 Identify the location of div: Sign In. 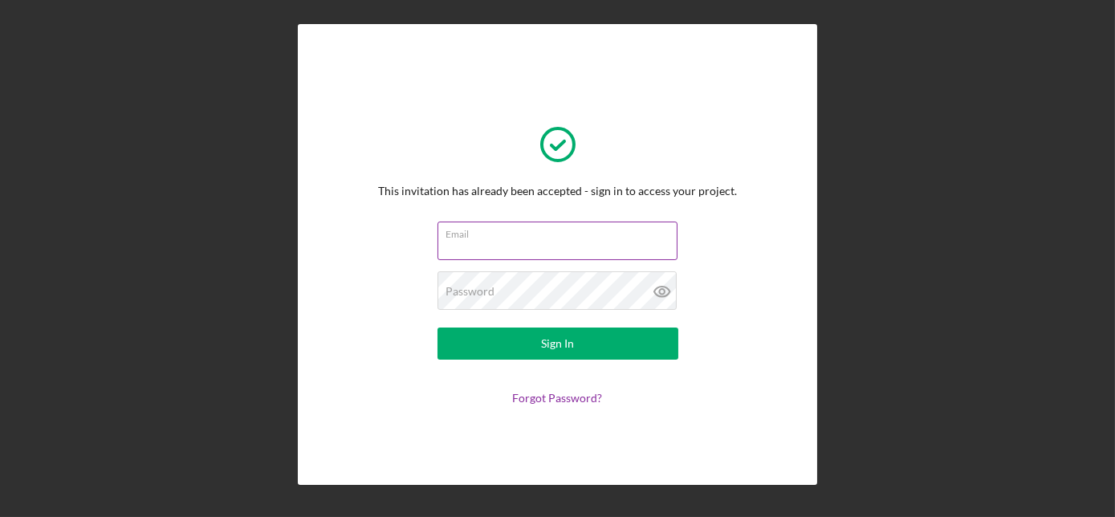
(557, 344).